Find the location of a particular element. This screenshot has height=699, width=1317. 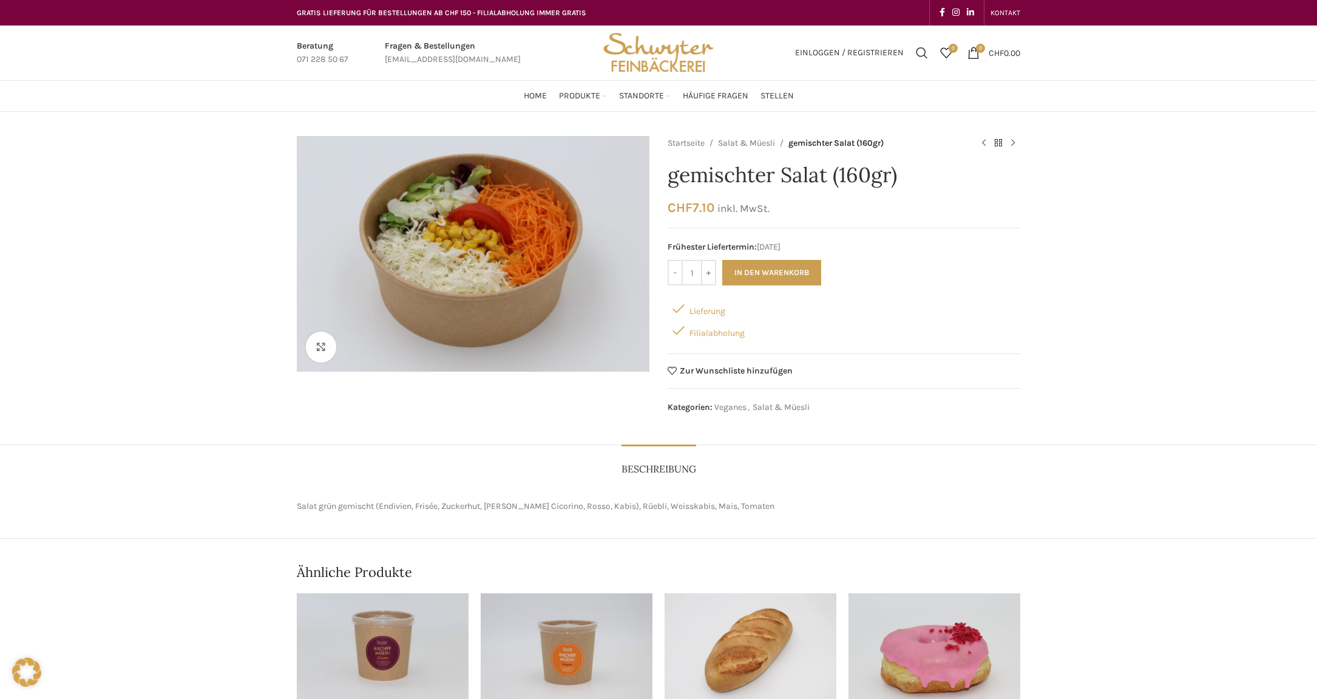

a: Site logo is located at coordinates (659, 52).